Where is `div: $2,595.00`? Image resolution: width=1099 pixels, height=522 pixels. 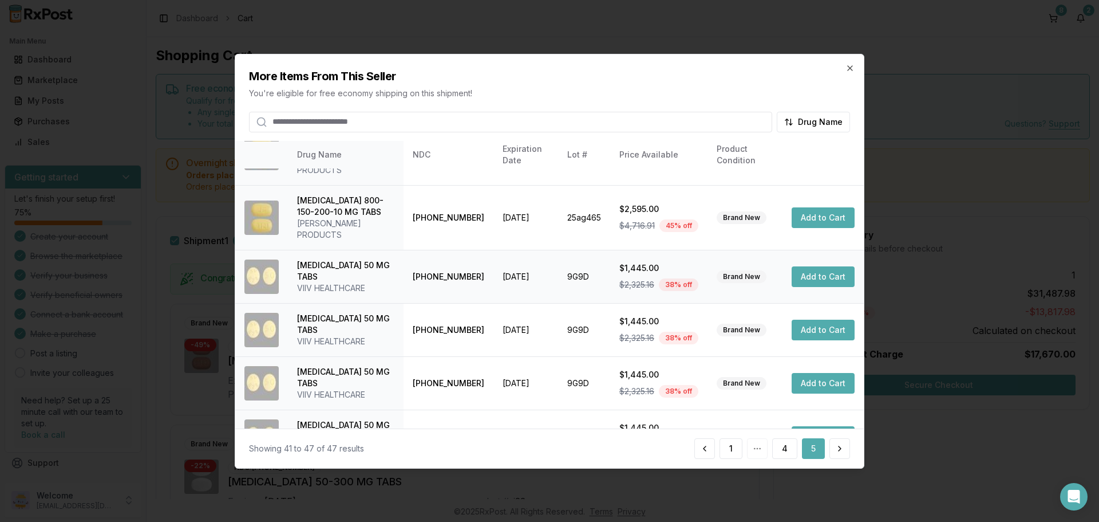
div: $2,595.00 is located at coordinates (659, 209).